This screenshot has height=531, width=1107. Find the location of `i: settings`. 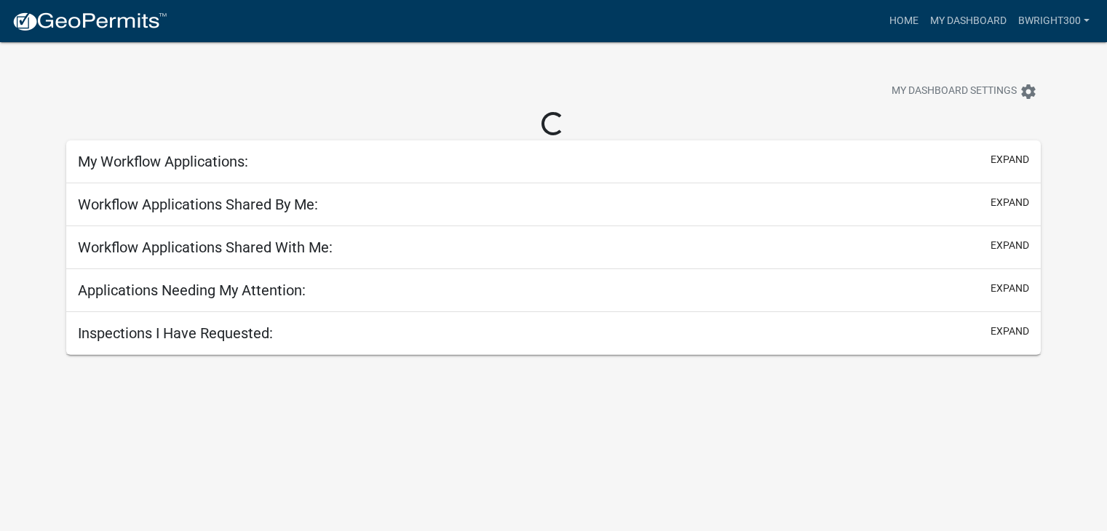

i: settings is located at coordinates (1028, 92).